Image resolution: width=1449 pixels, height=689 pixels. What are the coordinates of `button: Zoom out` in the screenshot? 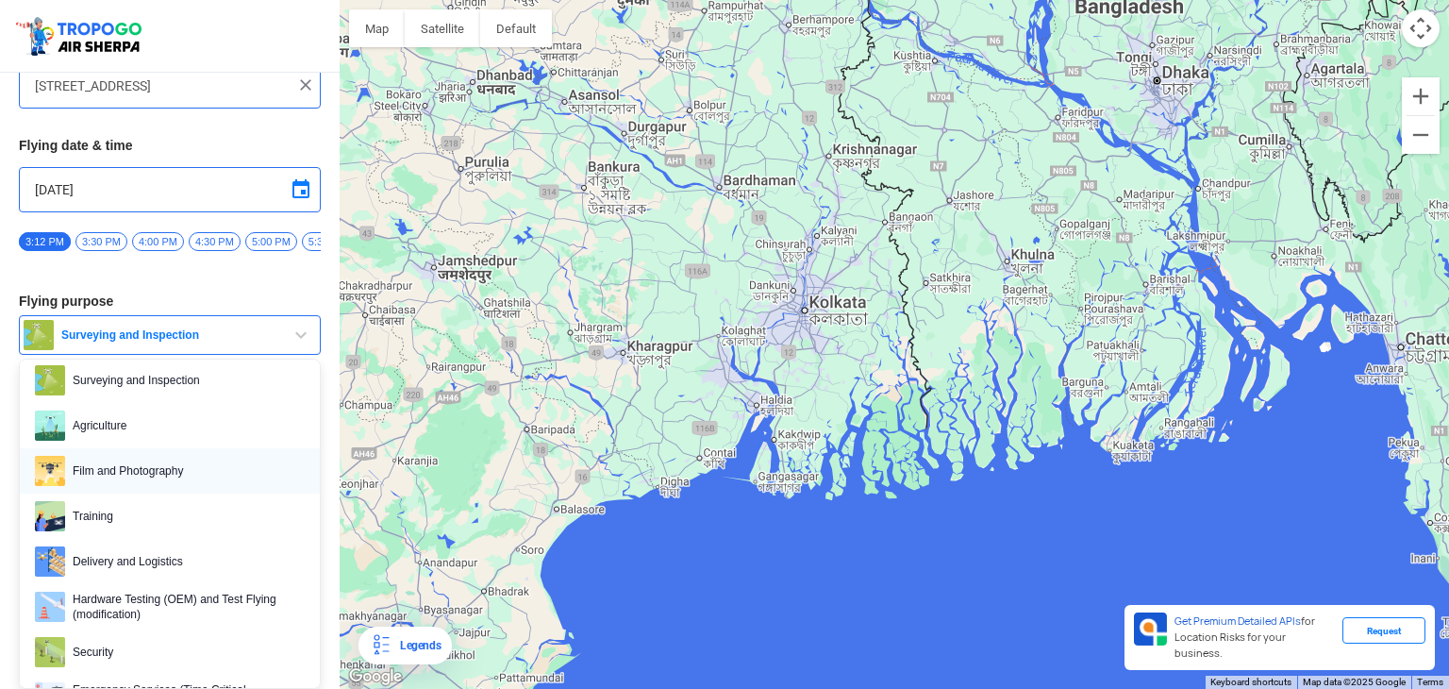 It's located at (1421, 135).